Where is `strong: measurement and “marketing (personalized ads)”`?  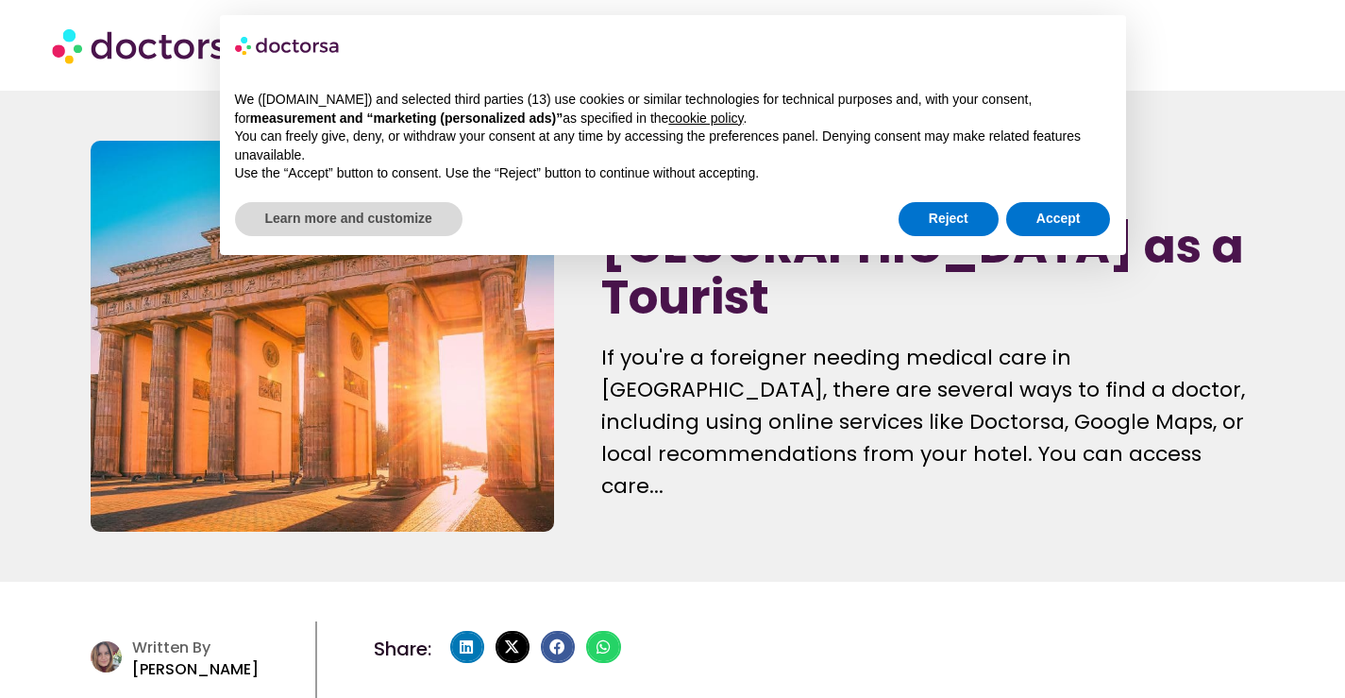 strong: measurement and “marketing (personalized ads)” is located at coordinates (406, 118).